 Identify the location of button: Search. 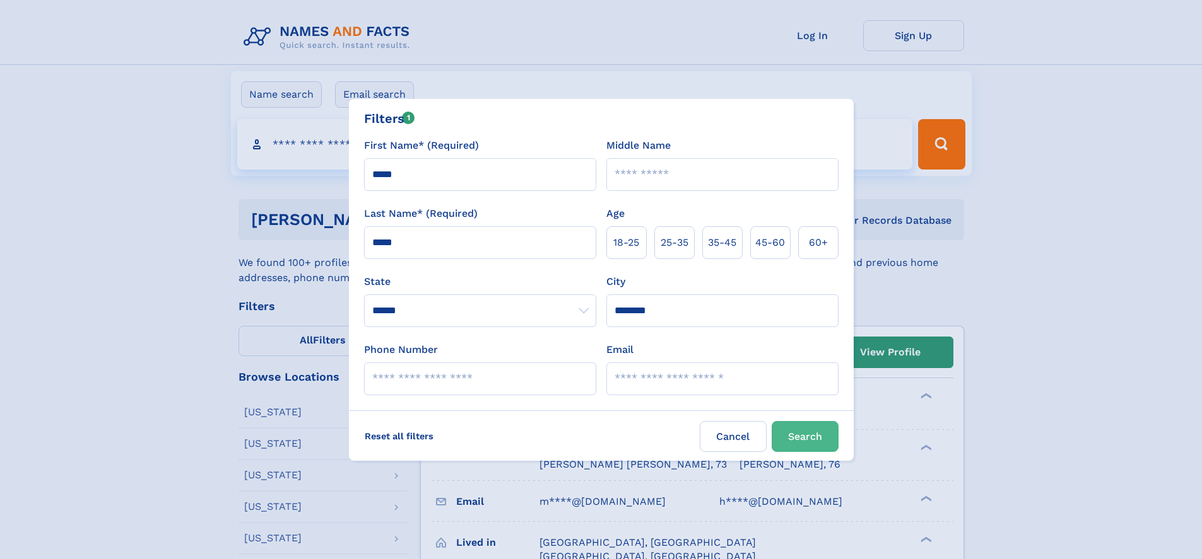
(805, 436).